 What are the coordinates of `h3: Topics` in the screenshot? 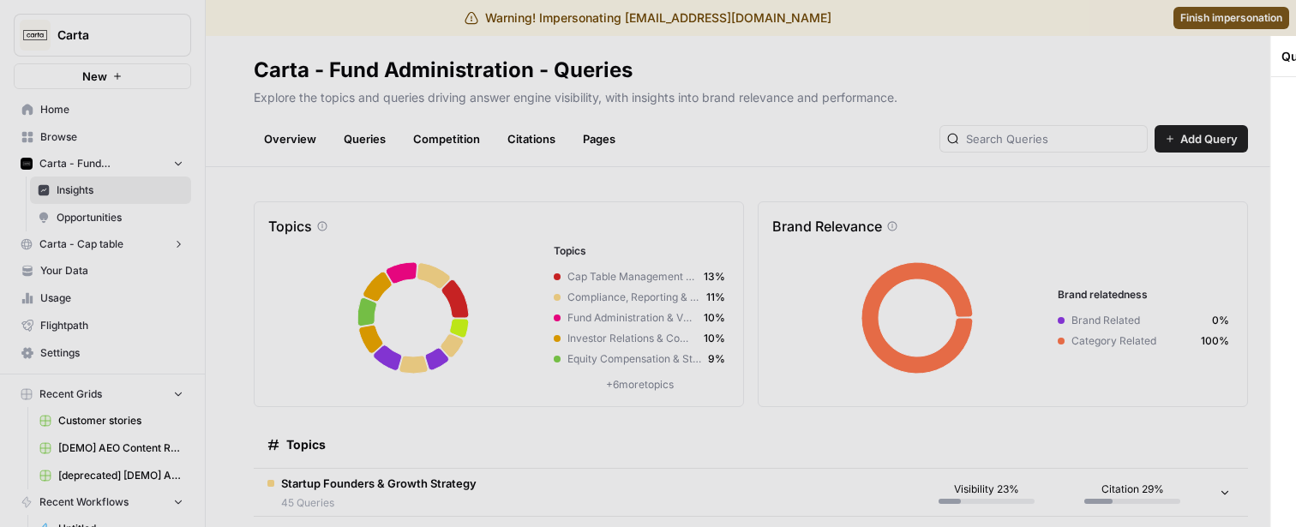 It's located at (639, 251).